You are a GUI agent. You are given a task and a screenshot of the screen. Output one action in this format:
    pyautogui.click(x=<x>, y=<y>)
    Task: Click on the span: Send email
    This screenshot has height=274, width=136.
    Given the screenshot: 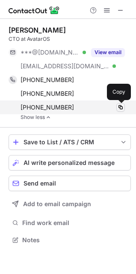 What is the action you would take?
    pyautogui.click(x=40, y=183)
    